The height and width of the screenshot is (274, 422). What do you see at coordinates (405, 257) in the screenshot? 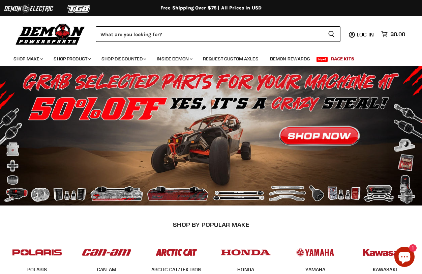
I see `inbox-online-store-chat: Shopify online store chat` at bounding box center [405, 257].